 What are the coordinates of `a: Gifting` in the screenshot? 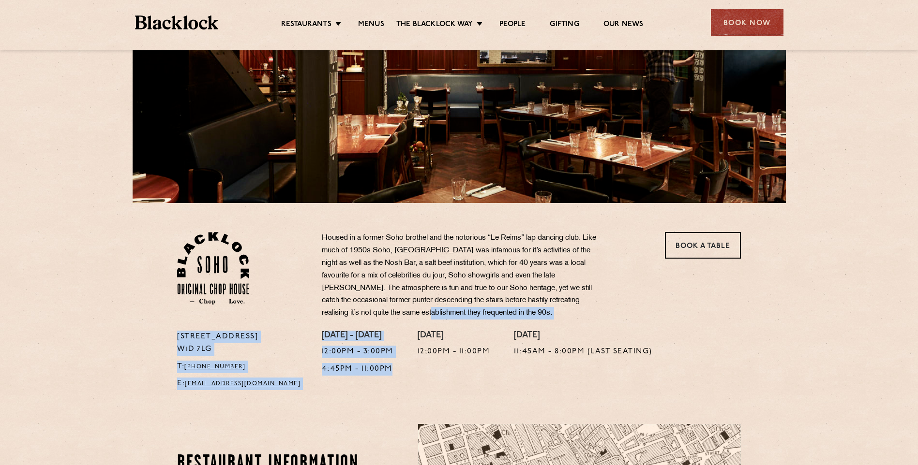 It's located at (564, 25).